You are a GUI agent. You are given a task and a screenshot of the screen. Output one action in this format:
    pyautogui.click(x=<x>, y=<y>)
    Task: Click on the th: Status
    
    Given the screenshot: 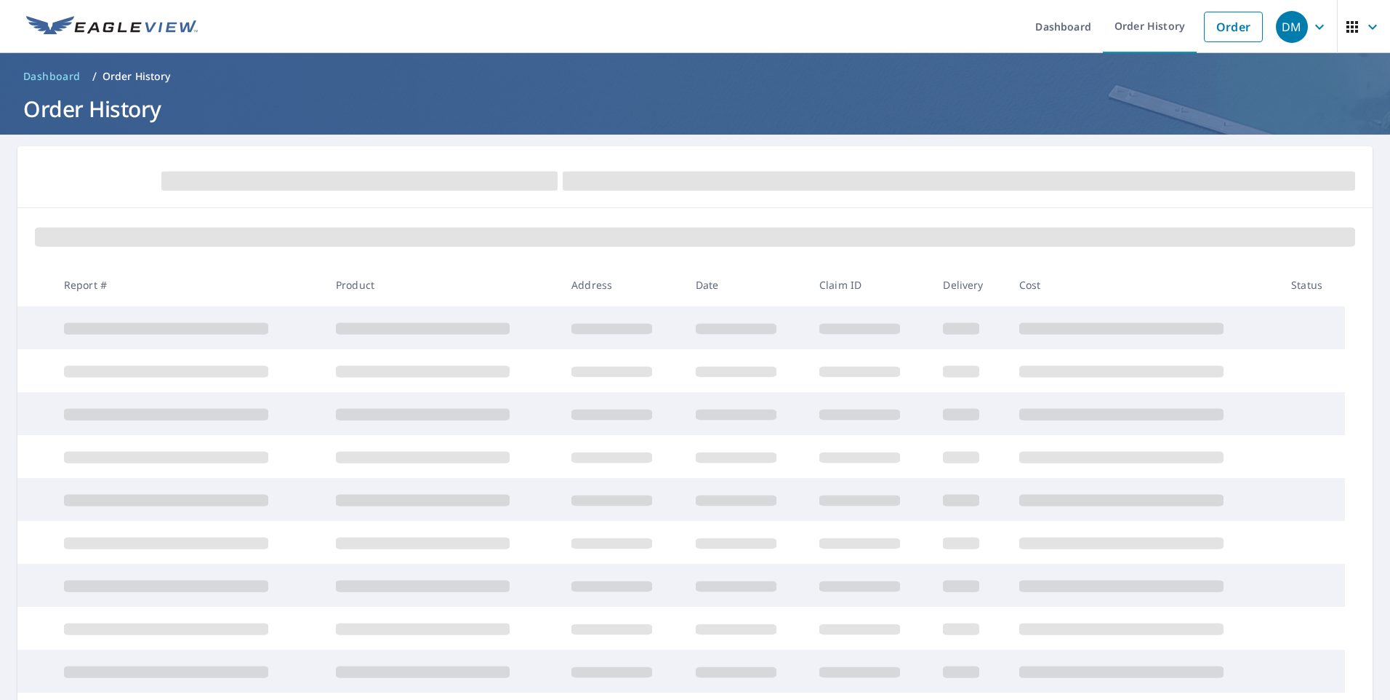 What is the action you would take?
    pyautogui.click(x=1312, y=284)
    